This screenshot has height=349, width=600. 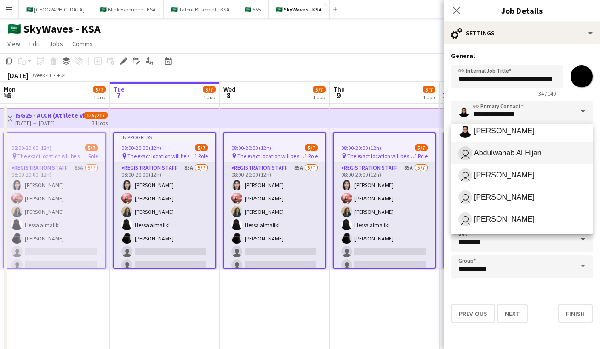 I want to click on button: Next, so click(x=512, y=313).